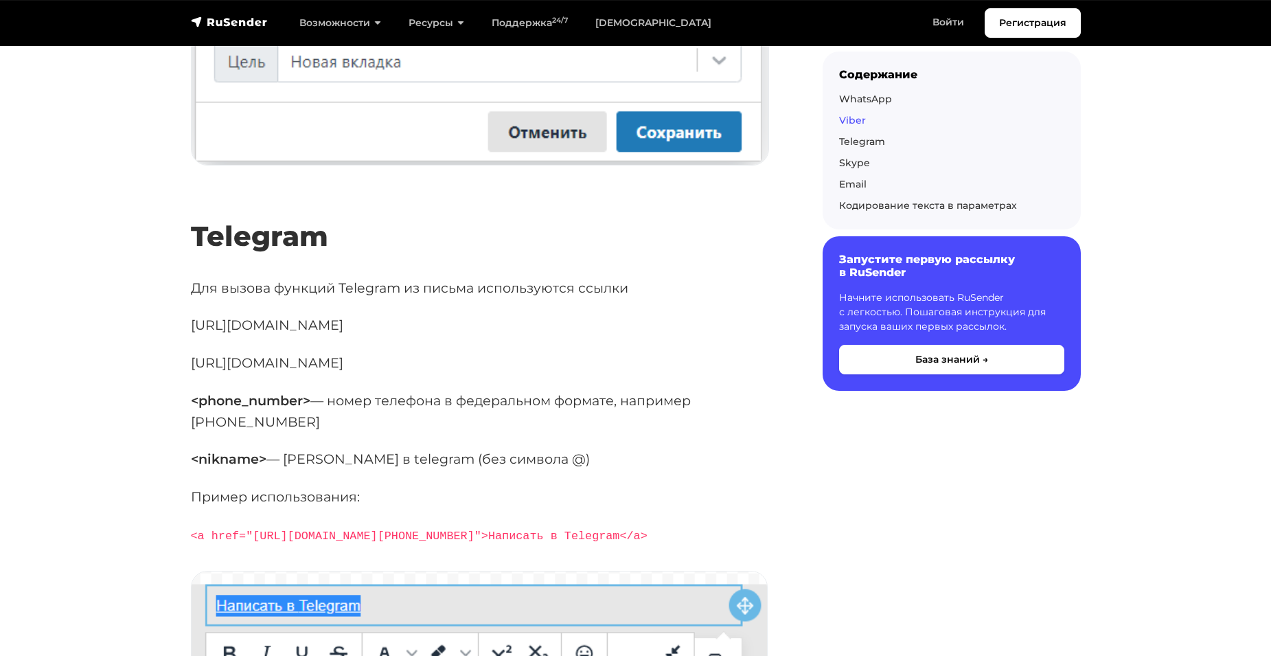 This screenshot has height=656, width=1271. What do you see at coordinates (485, 216) in the screenshot?
I see `h2: Telegram` at bounding box center [485, 216].